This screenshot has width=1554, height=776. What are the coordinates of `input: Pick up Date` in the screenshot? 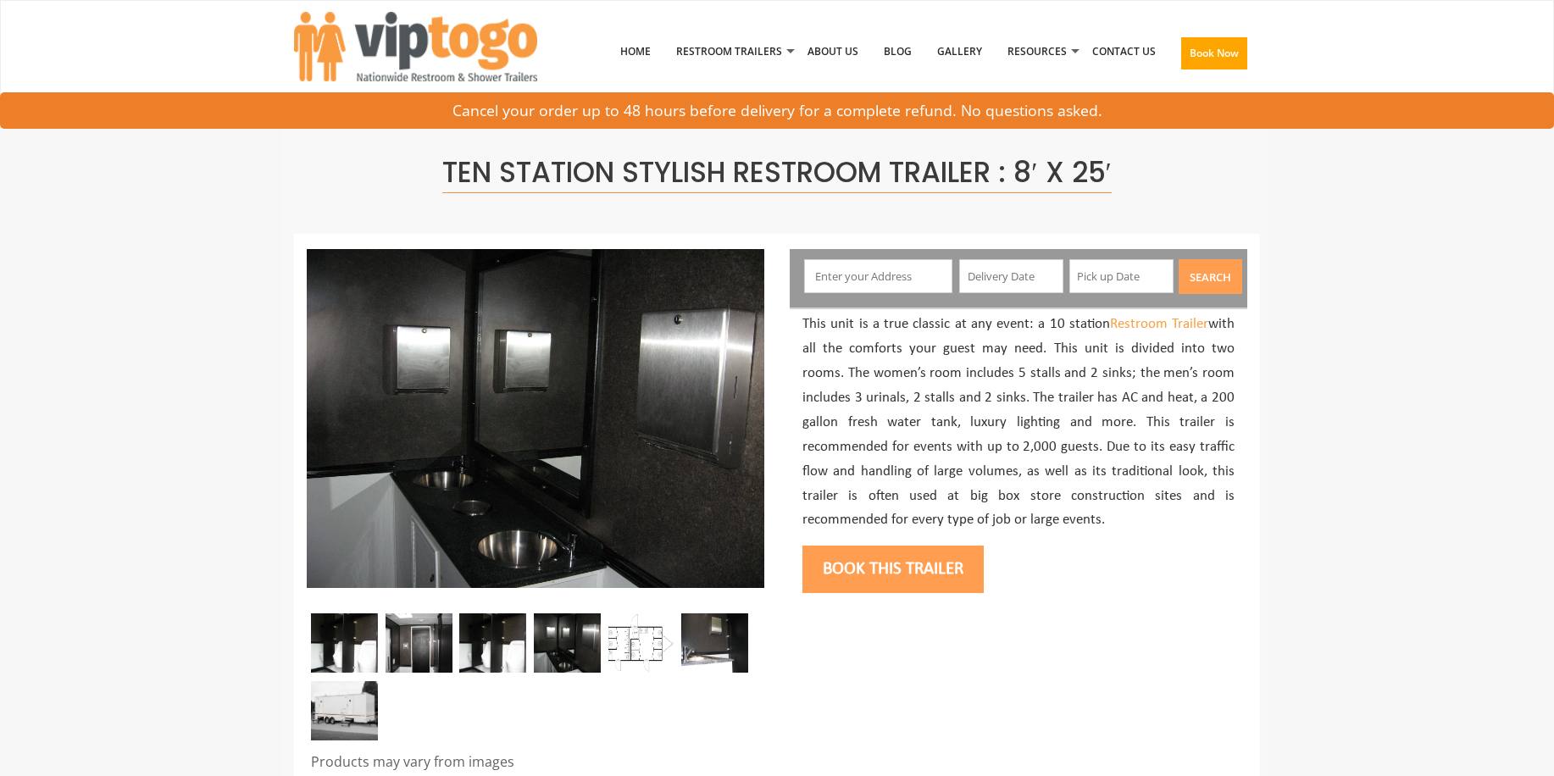 It's located at (1121, 276).